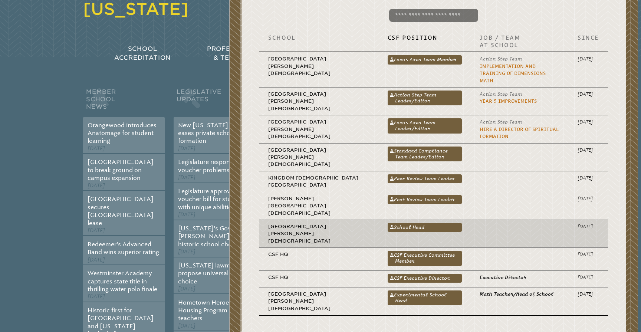 Image resolution: width=641 pixels, height=332 pixels. Describe the element at coordinates (520, 277) in the screenshot. I see `p: Executive Director` at that location.